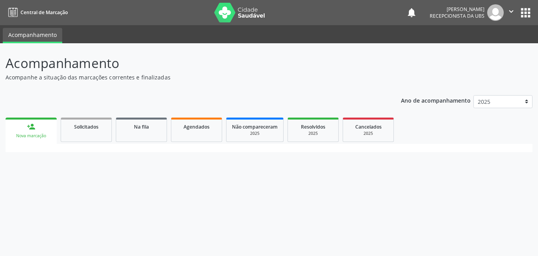 The width and height of the screenshot is (538, 256). What do you see at coordinates (141, 127) in the screenshot?
I see `span: Na fila` at bounding box center [141, 127].